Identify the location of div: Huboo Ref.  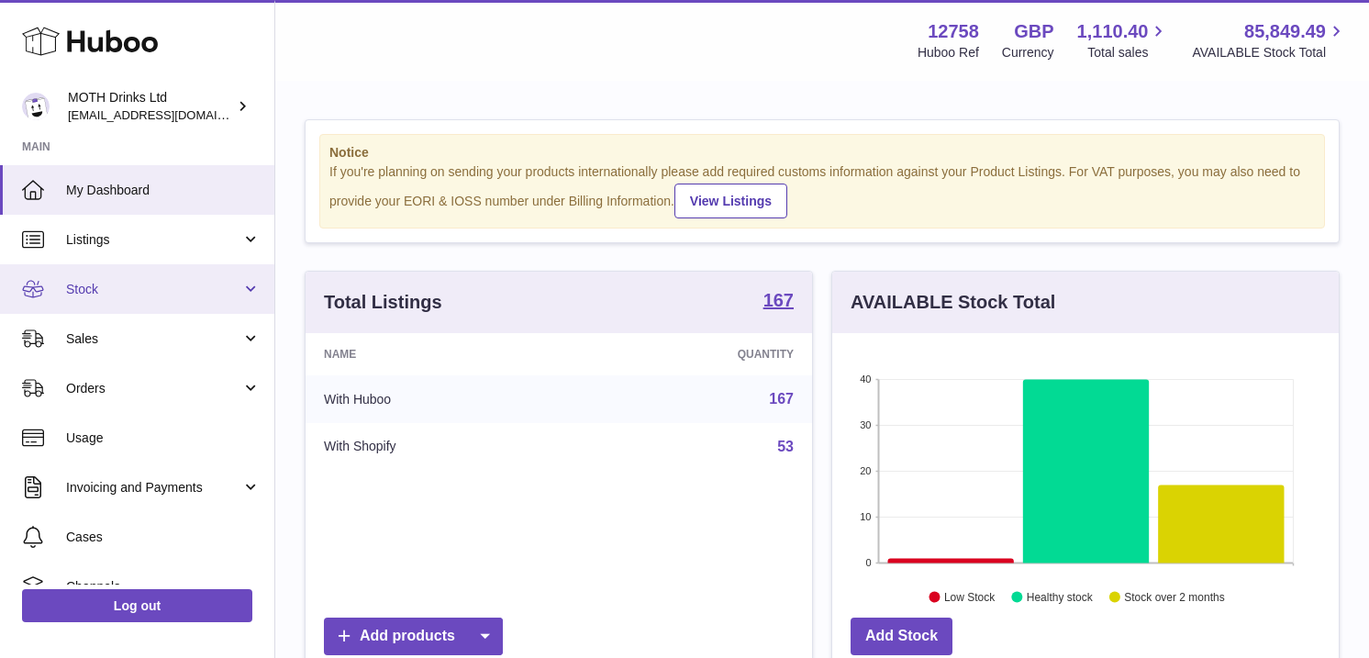
(948, 52).